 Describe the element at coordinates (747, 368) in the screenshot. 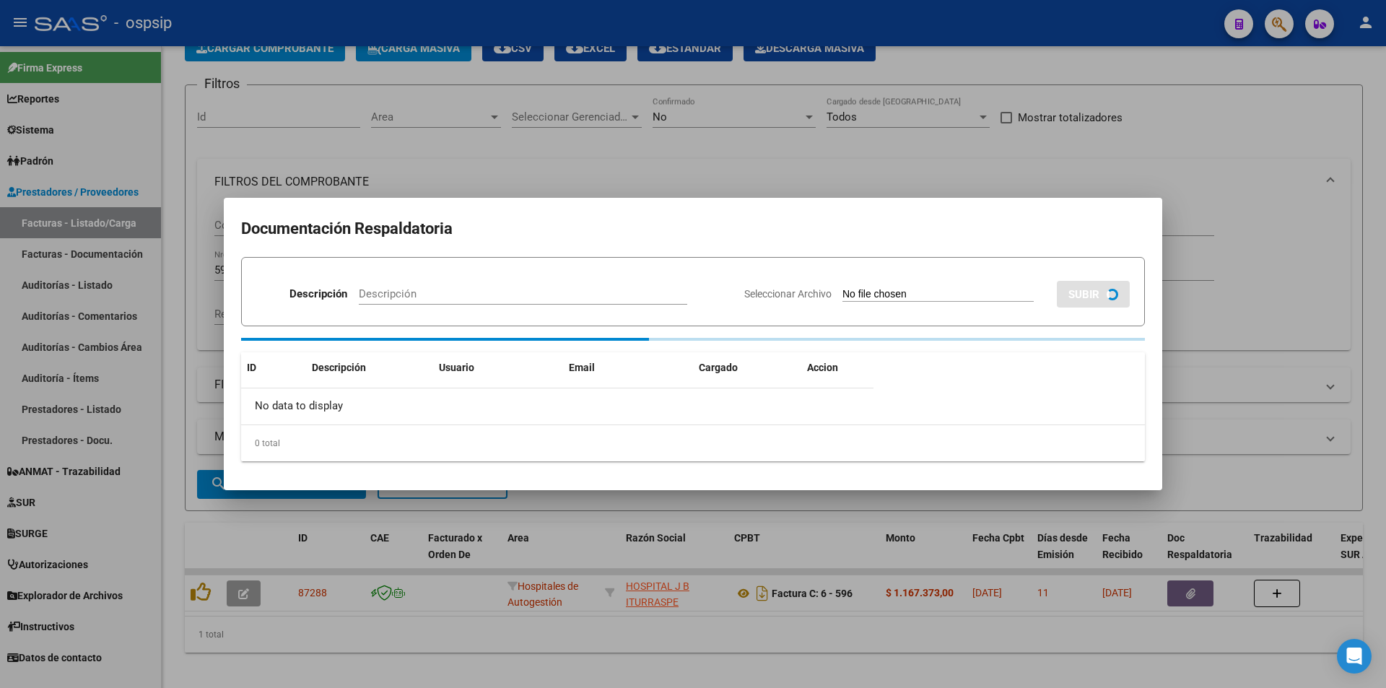

I see `datatable-header-cell: Cargado` at that location.